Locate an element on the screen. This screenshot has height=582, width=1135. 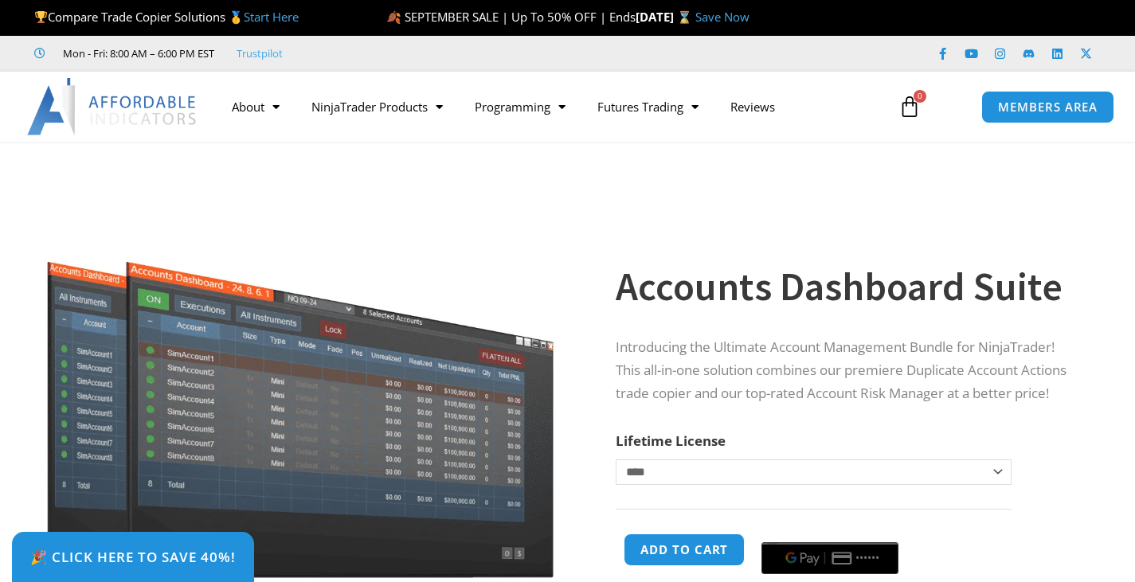
span: Compare Trade Copier Solutions 🥇 is located at coordinates (167, 17).